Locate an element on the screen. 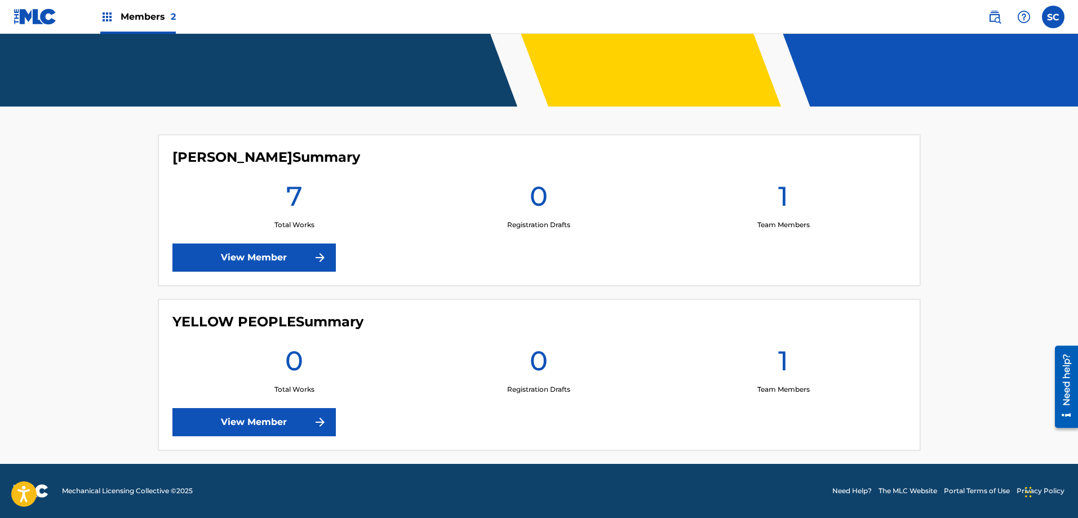 The image size is (1078, 518). span: Mechanical Licensing Collective © 2025 is located at coordinates (127, 491).